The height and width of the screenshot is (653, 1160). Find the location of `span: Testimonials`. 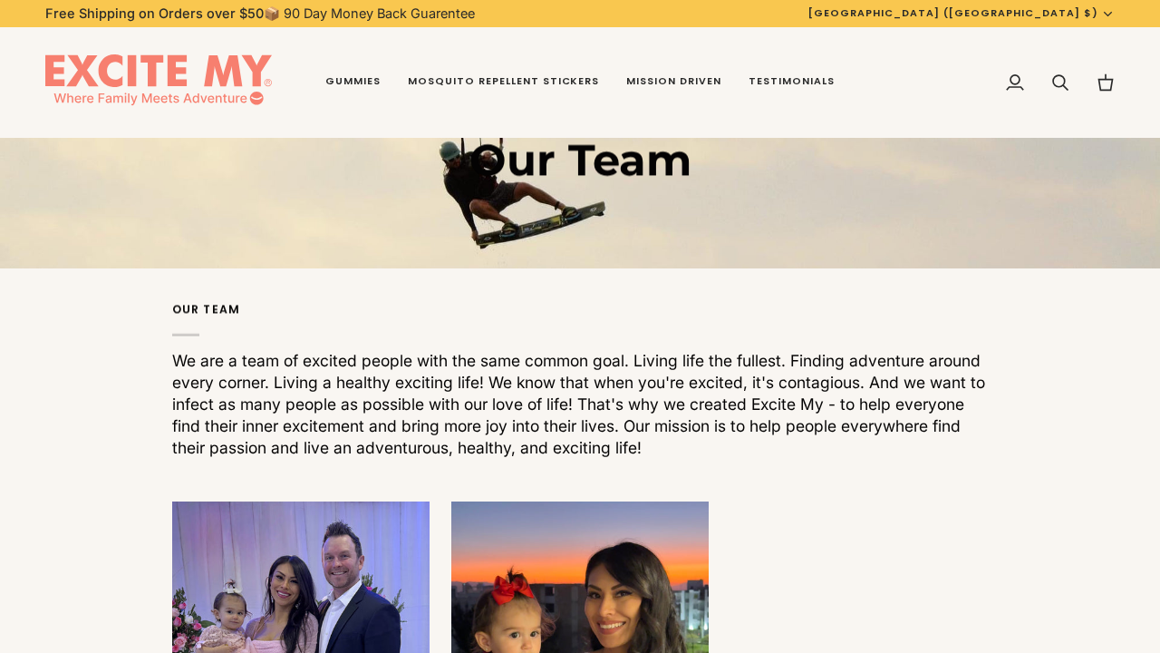

span: Testimonials is located at coordinates (791, 82).